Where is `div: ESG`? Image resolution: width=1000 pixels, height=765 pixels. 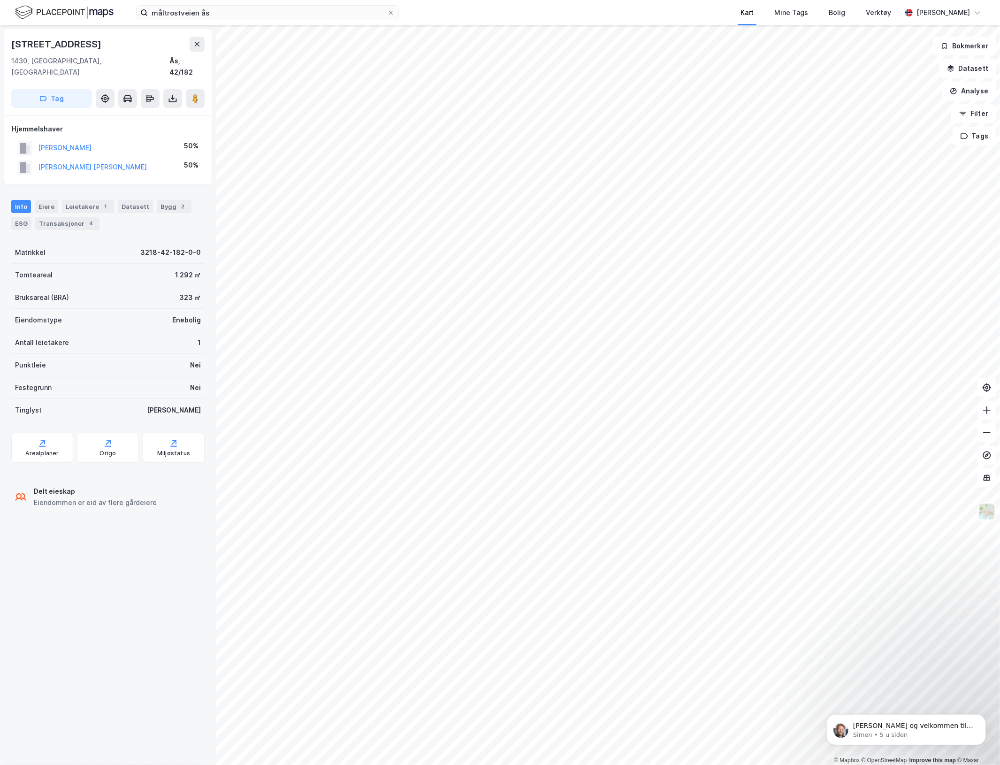
div: ESG is located at coordinates (21, 223).